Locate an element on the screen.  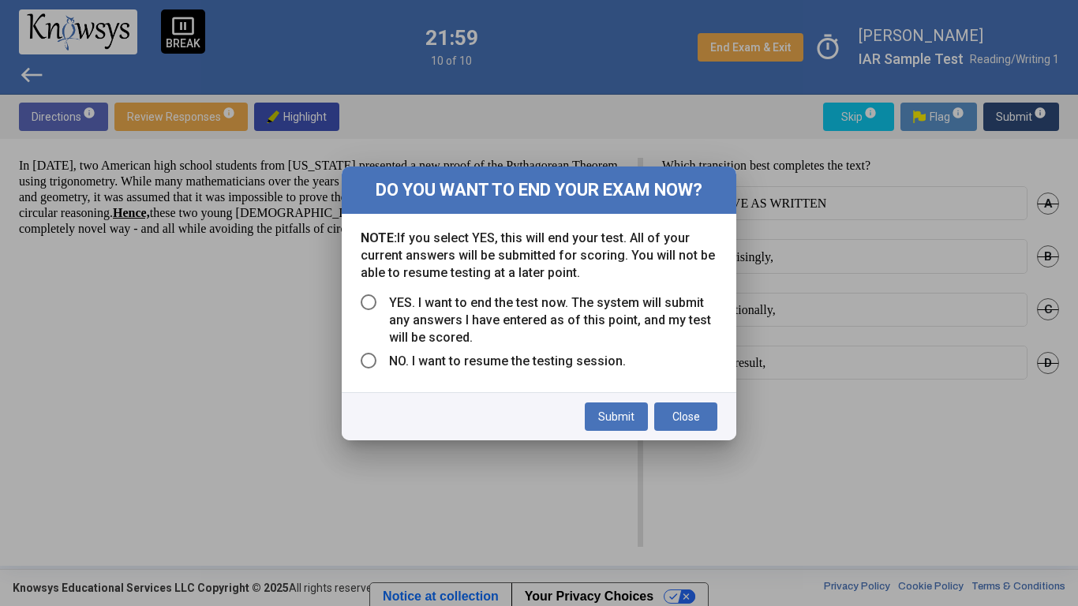
span: Submit is located at coordinates (617, 417).